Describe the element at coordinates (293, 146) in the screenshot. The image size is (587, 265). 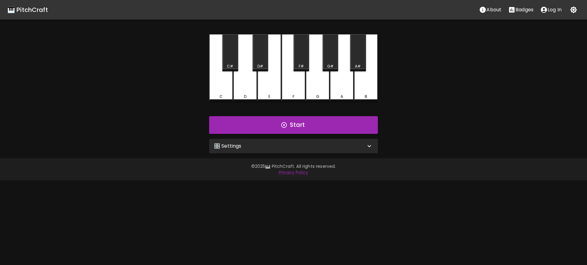
I see `div: 🎛️ Settings` at that location.